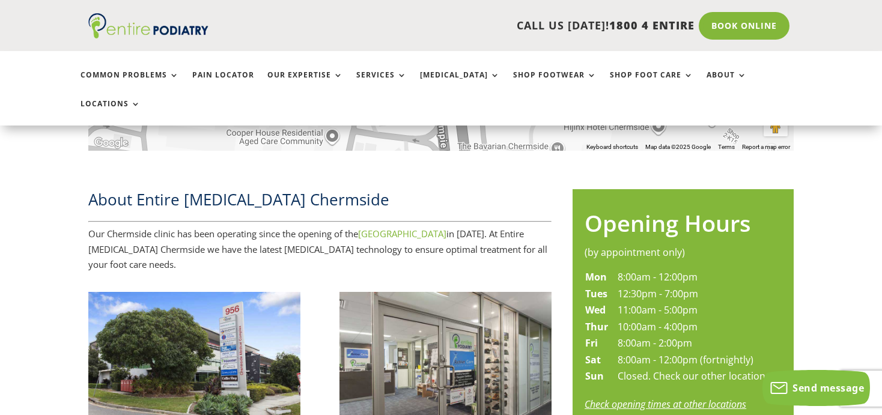 This screenshot has height=415, width=882. What do you see at coordinates (766, 147) in the screenshot?
I see `a: Report a map error` at bounding box center [766, 147].